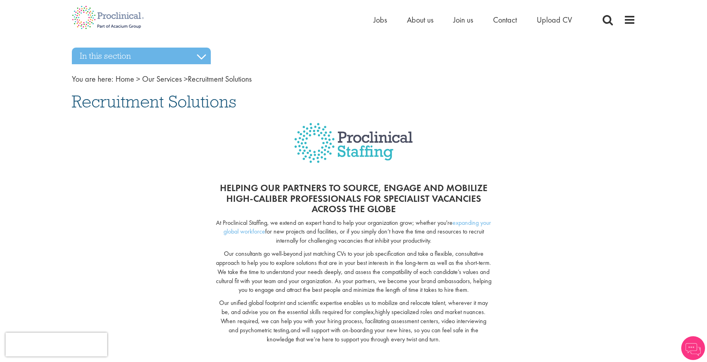 The width and height of the screenshot is (707, 362). Describe the element at coordinates (420, 20) in the screenshot. I see `a: About us` at that location.